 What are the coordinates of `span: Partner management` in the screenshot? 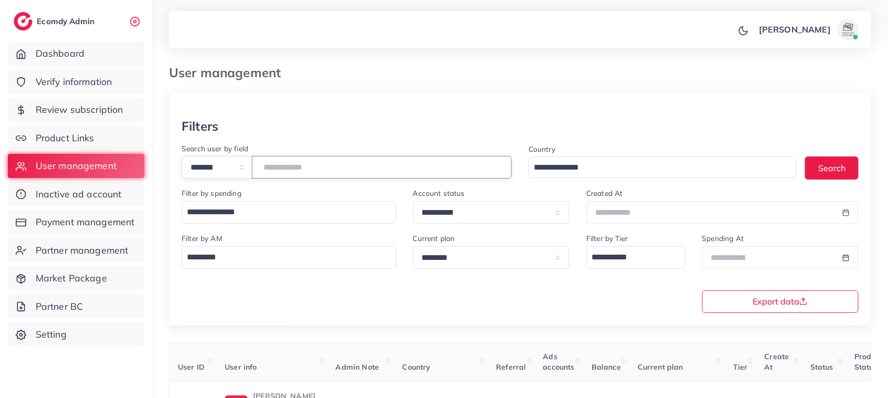 It's located at (82, 250).